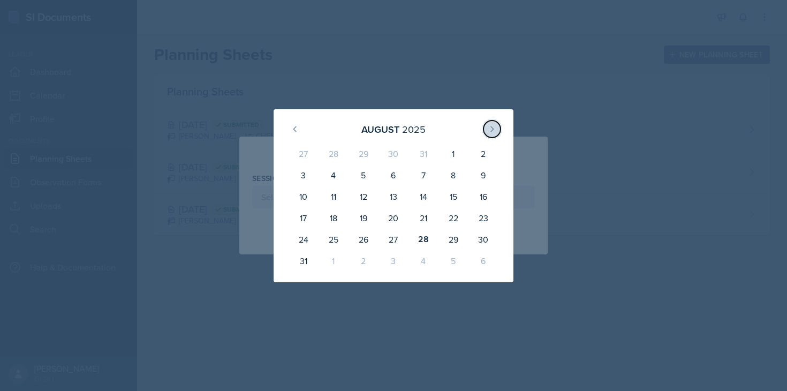  Describe the element at coordinates (423, 175) in the screenshot. I see `div: 7` at that location.